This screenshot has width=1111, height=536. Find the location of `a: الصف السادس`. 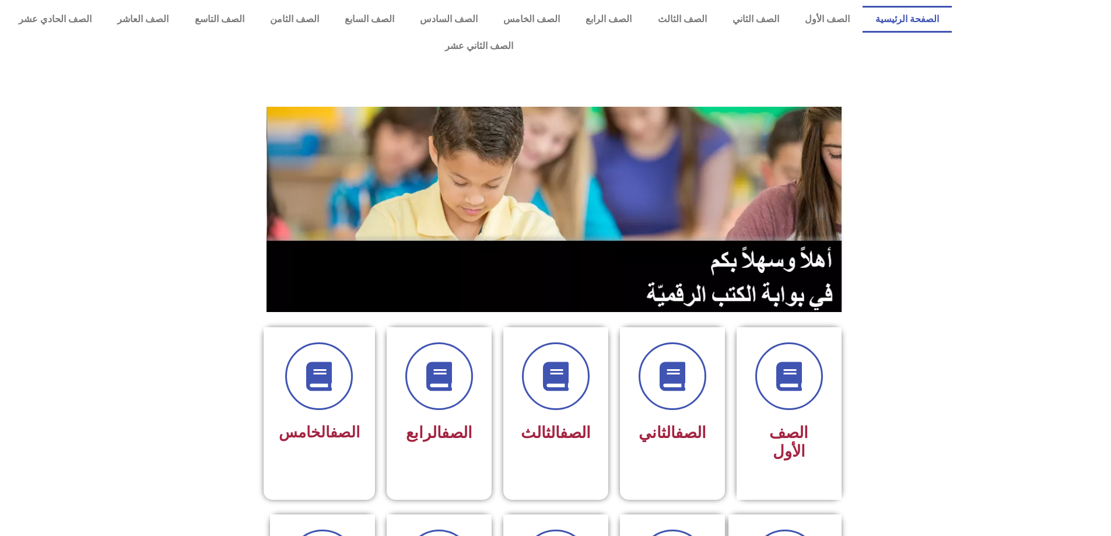

a: الصف السادس is located at coordinates (448, 19).